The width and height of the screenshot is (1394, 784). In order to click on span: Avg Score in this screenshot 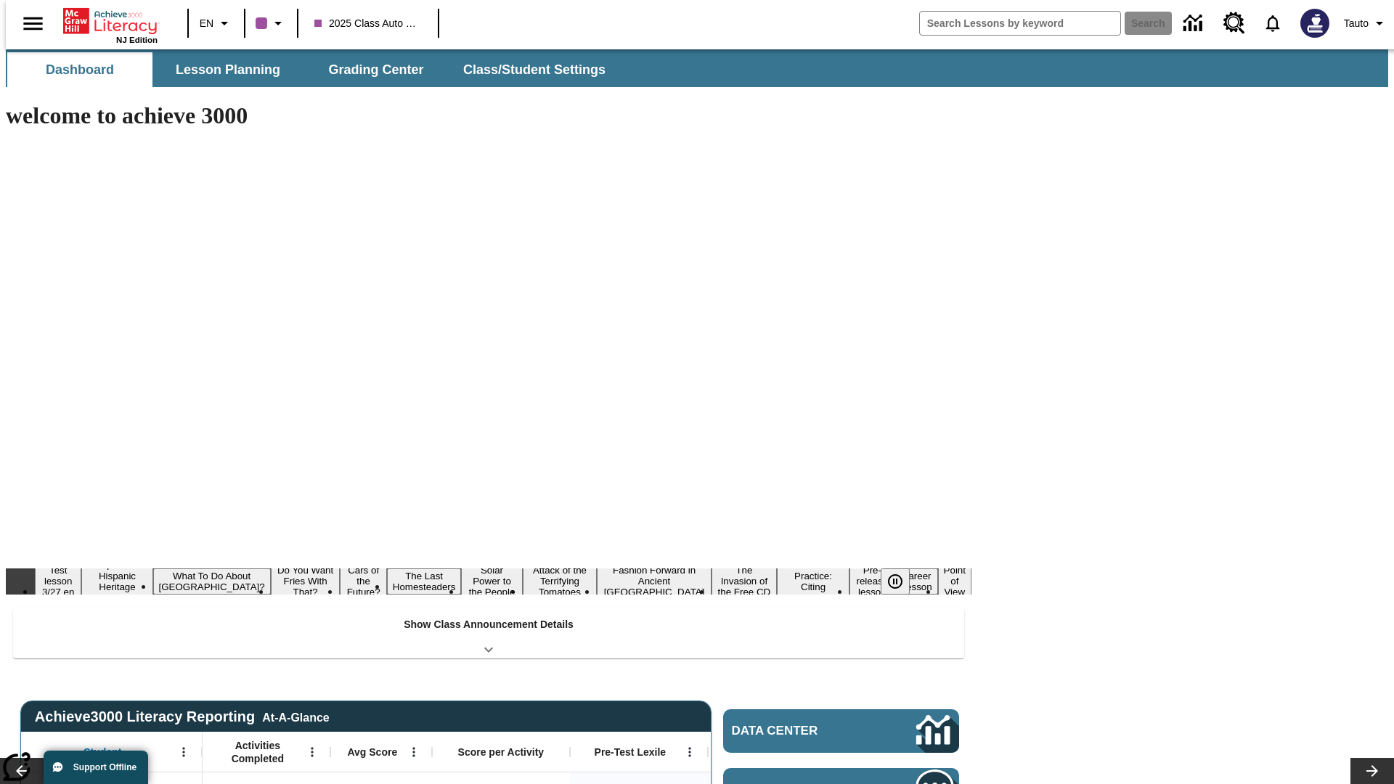, I will do `click(372, 752)`.